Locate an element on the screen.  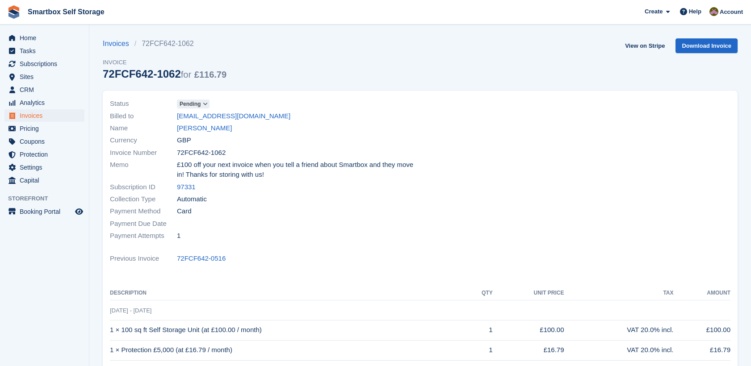
span: Billed to is located at coordinates (143, 116).